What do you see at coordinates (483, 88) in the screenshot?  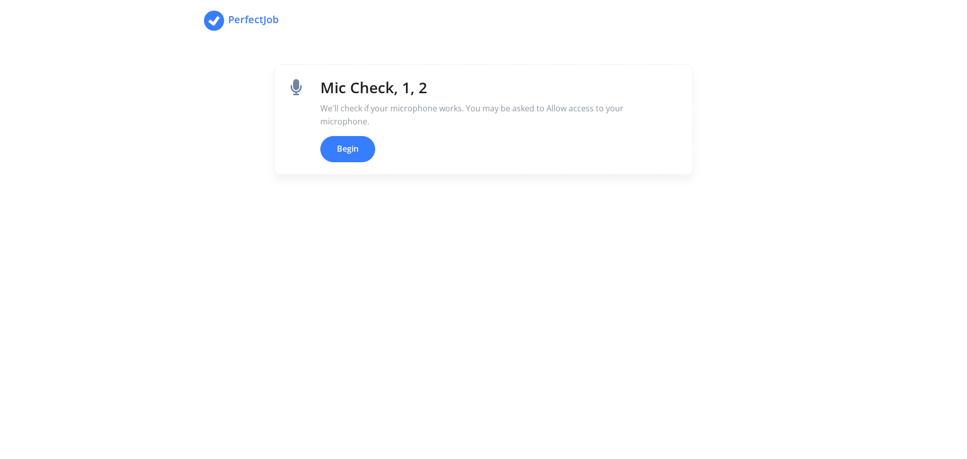 I see `h1: Mic Check, 1, 2` at bounding box center [483, 88].